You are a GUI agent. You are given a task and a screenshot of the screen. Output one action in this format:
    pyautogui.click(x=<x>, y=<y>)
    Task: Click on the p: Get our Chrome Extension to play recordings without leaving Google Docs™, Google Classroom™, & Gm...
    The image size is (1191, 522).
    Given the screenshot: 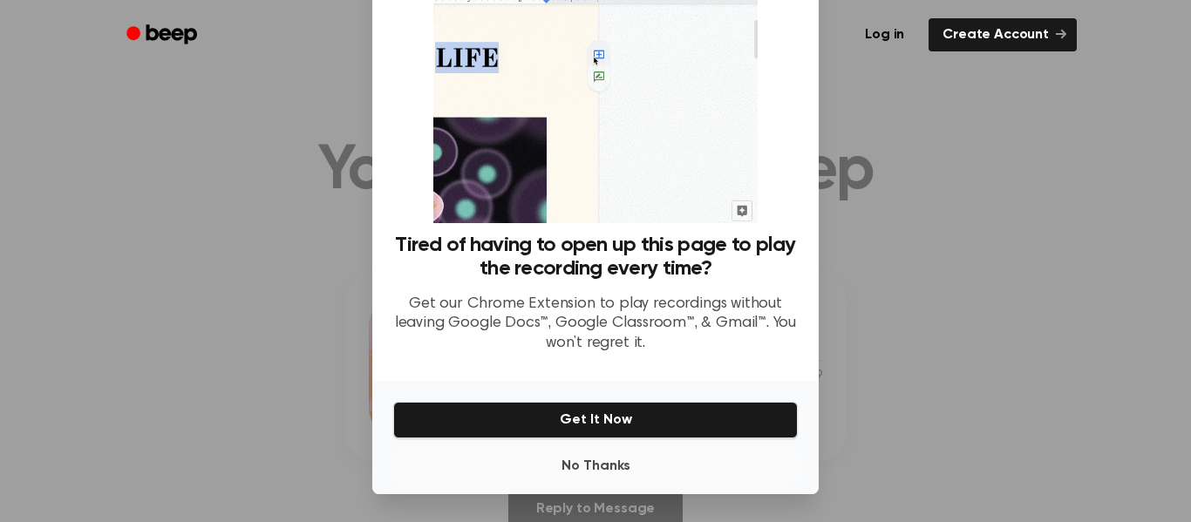 What is the action you would take?
    pyautogui.click(x=596, y=324)
    